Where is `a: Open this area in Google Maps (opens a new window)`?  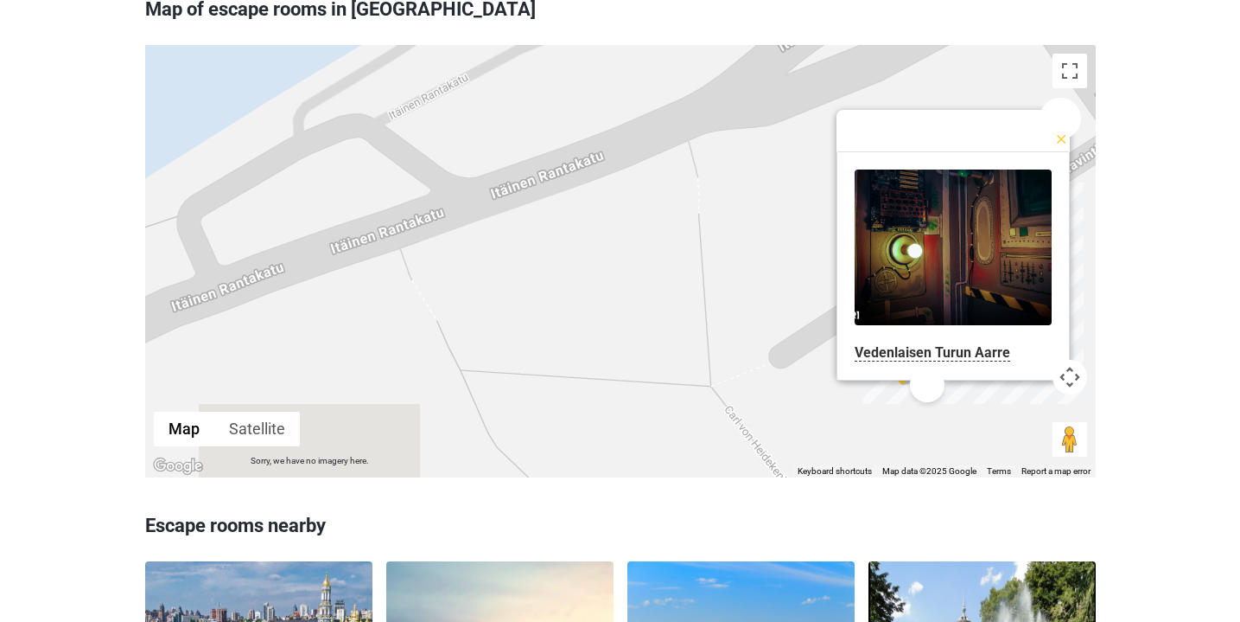
a: Open this area in Google Maps (opens a new window) is located at coordinates (178, 466).